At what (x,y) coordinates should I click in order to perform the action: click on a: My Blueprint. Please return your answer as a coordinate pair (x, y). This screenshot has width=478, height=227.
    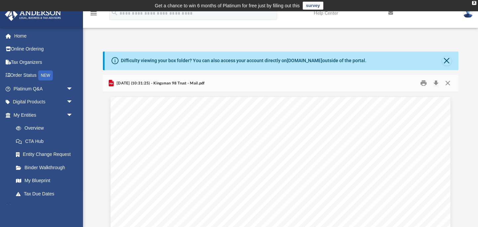
    Looking at the image, I should click on (45, 181).